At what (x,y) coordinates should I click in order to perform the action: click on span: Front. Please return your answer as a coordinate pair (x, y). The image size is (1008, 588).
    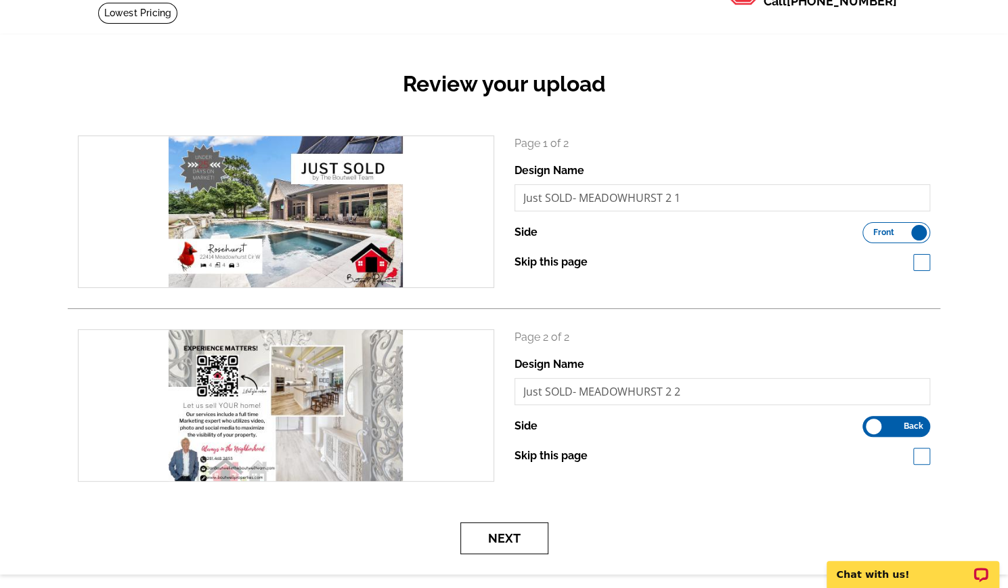
    Looking at the image, I should click on (883, 232).